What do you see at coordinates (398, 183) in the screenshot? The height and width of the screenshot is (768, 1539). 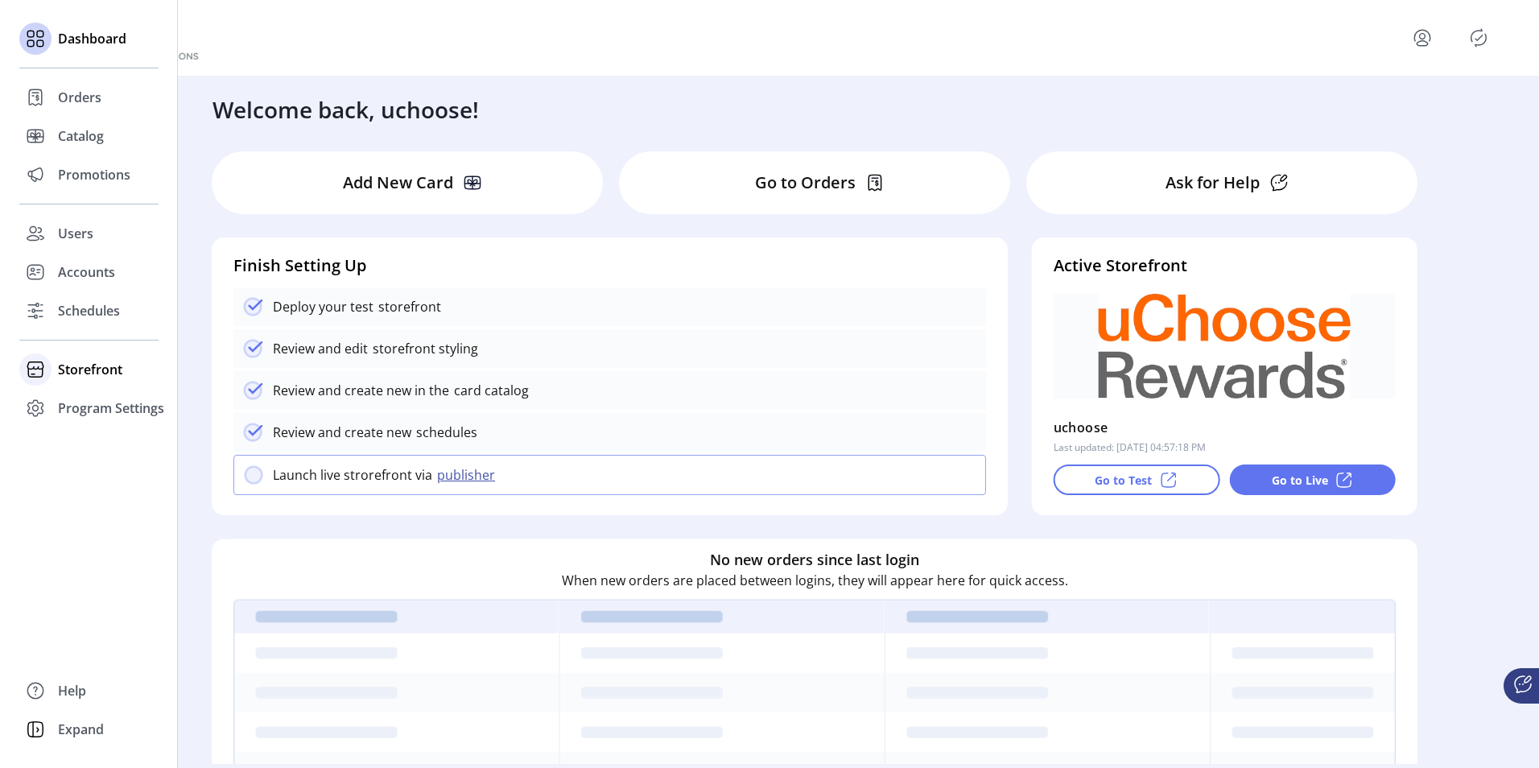 I see `p: Add New Card` at bounding box center [398, 183].